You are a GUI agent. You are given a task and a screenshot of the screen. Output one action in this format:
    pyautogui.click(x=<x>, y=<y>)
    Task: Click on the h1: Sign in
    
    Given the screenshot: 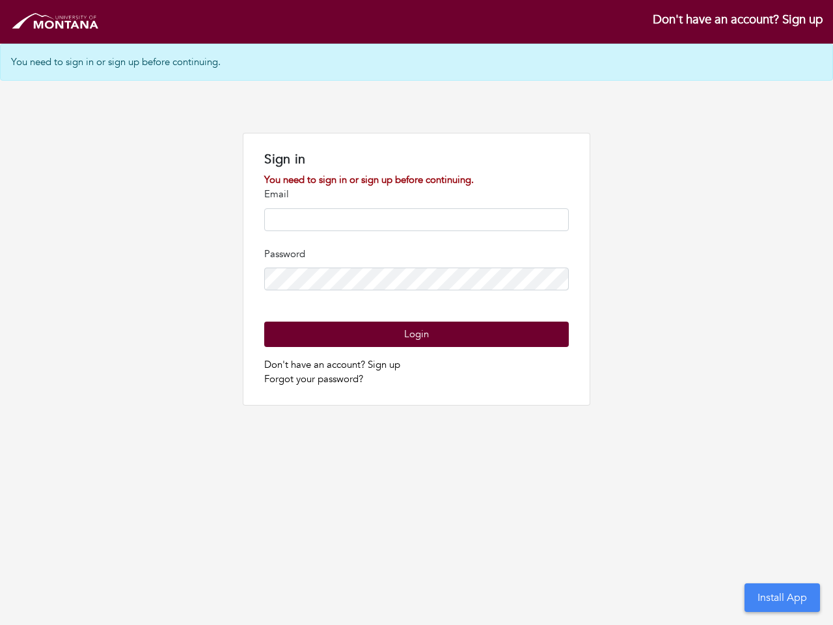 What is the action you would take?
    pyautogui.click(x=416, y=159)
    